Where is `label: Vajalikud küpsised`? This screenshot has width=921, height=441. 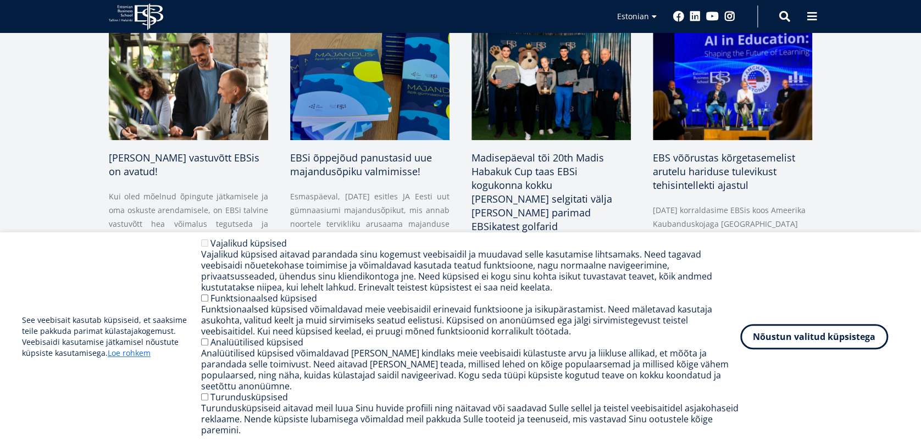 label: Vajalikud küpsised is located at coordinates (248, 243).